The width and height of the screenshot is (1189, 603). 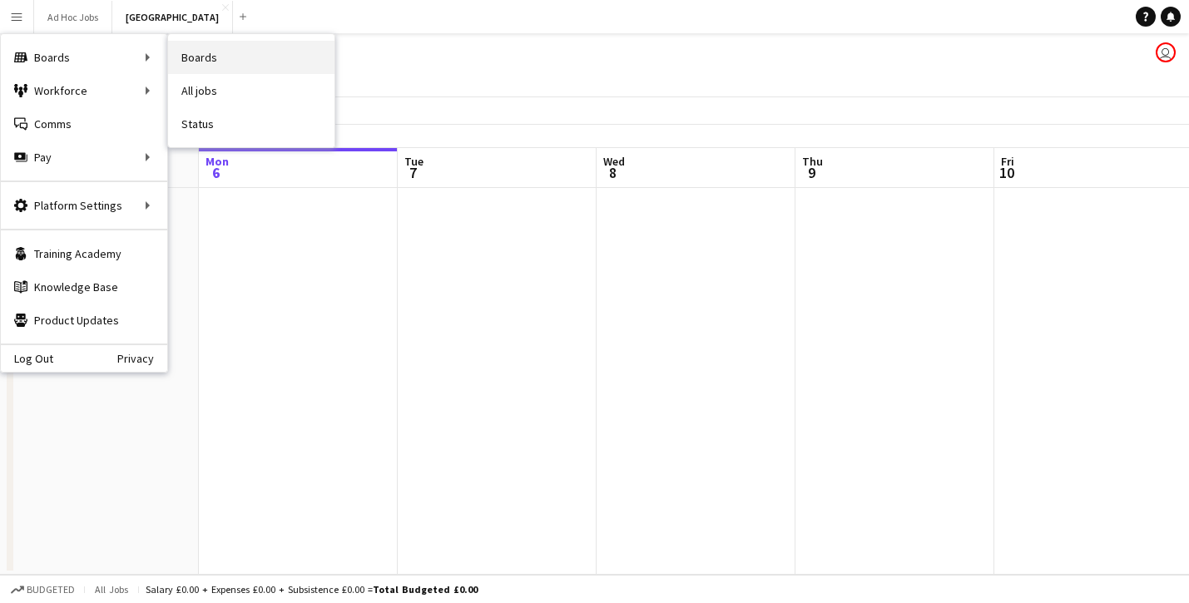 I want to click on a: Knowledge Base, so click(x=84, y=287).